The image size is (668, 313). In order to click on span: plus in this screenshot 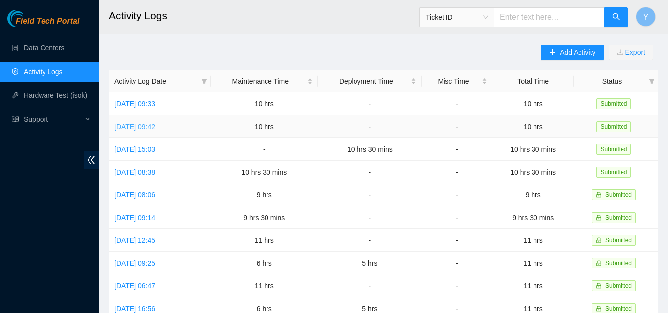, I will do `click(552, 53)`.